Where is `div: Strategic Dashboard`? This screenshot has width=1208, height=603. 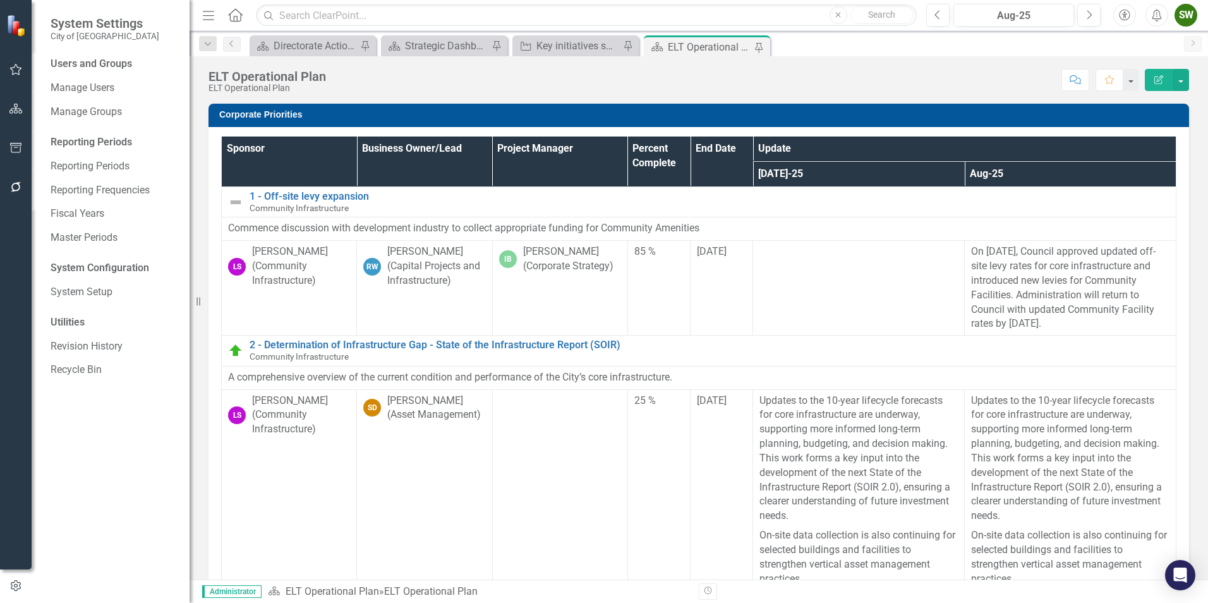
div: Strategic Dashboard is located at coordinates (447, 45).